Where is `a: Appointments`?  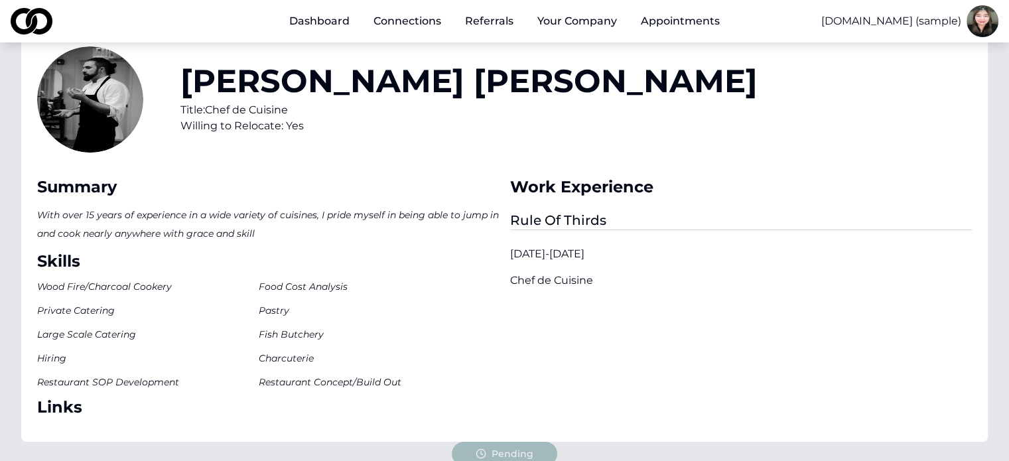 a: Appointments is located at coordinates (680, 21).